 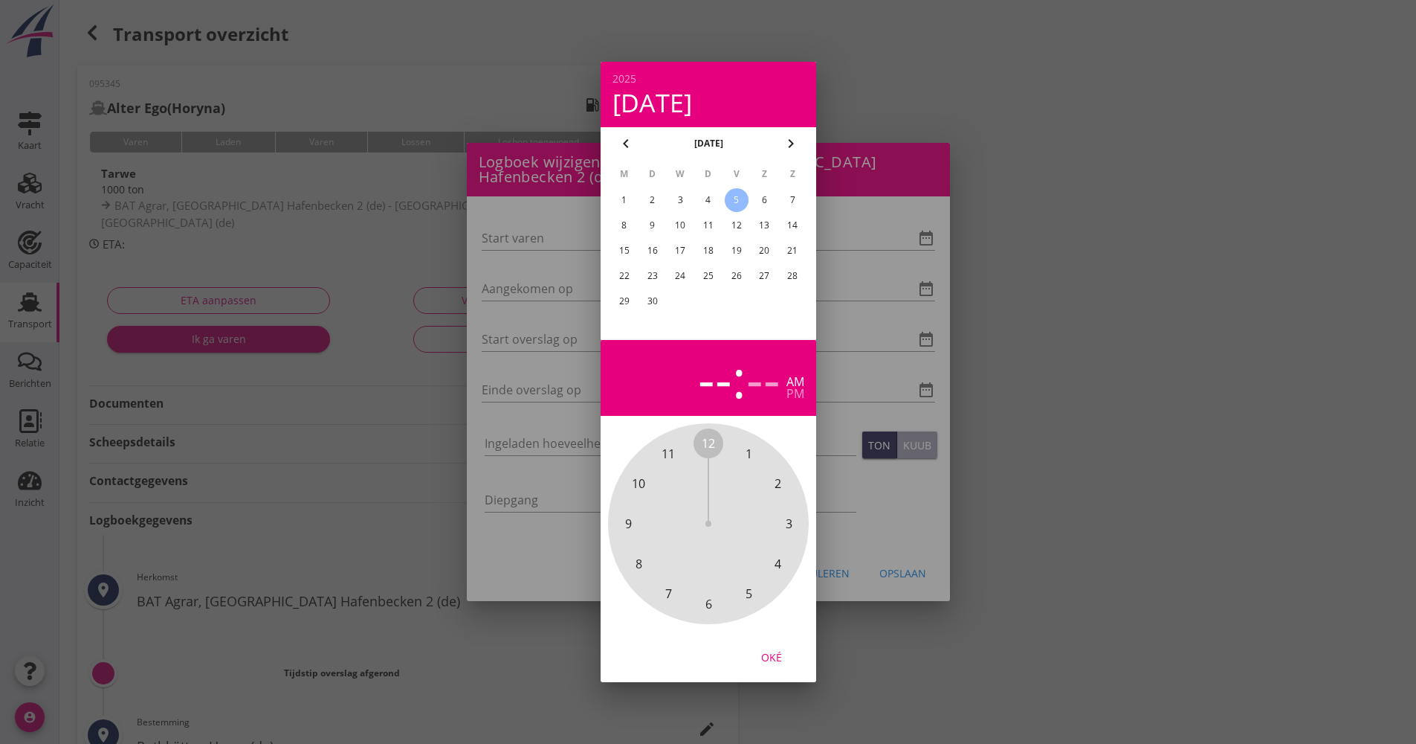 I want to click on div: 13, so click(x=764, y=225).